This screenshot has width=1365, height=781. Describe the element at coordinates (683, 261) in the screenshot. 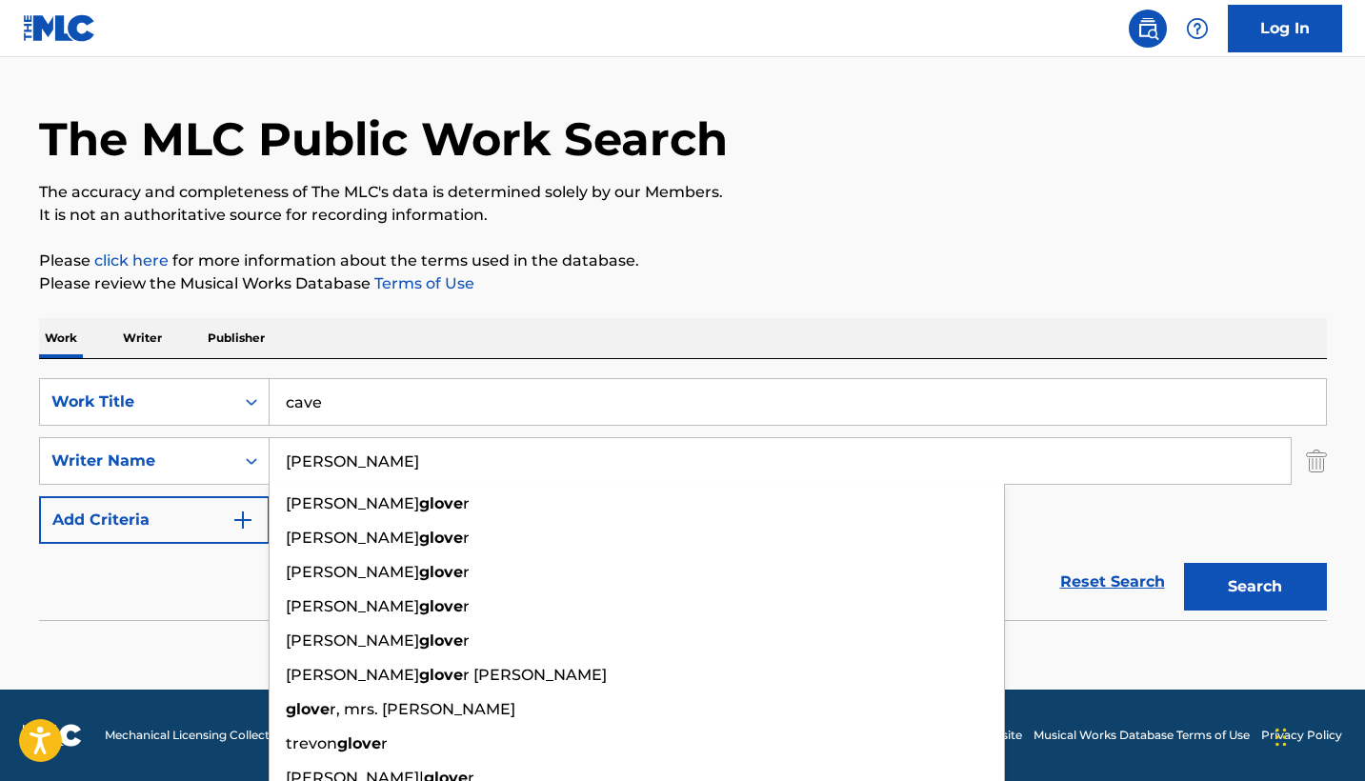

I see `p: Please for more information about the terms used in the database.` at that location.